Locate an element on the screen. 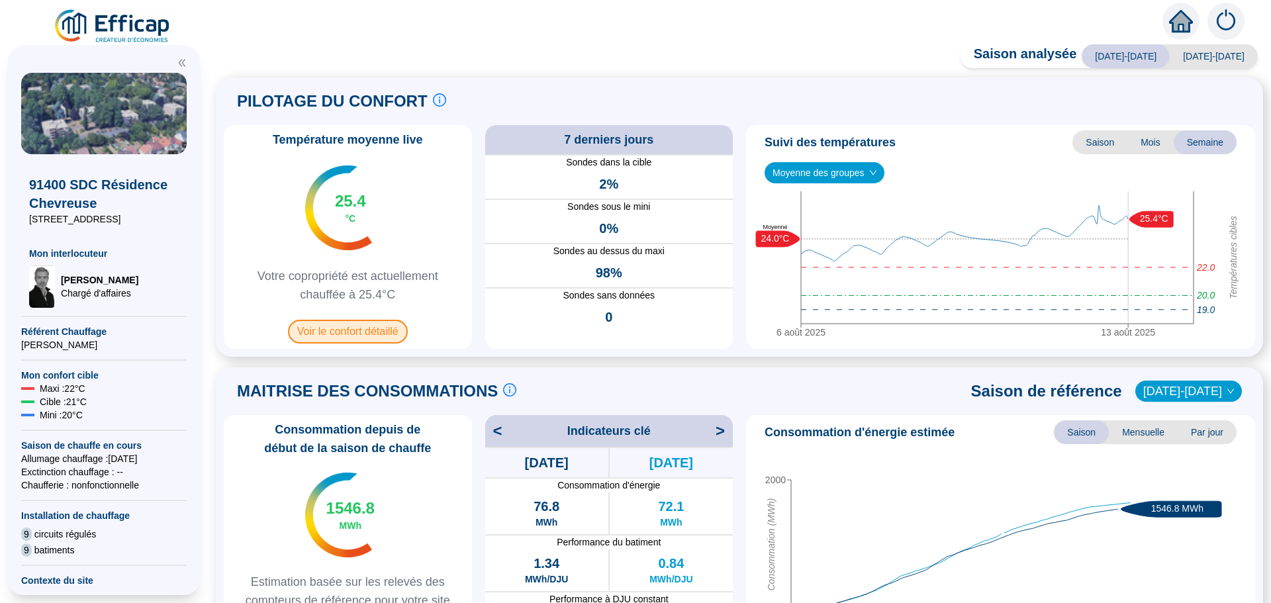 The height and width of the screenshot is (603, 1271). span: Saison de référence is located at coordinates (1047, 391).